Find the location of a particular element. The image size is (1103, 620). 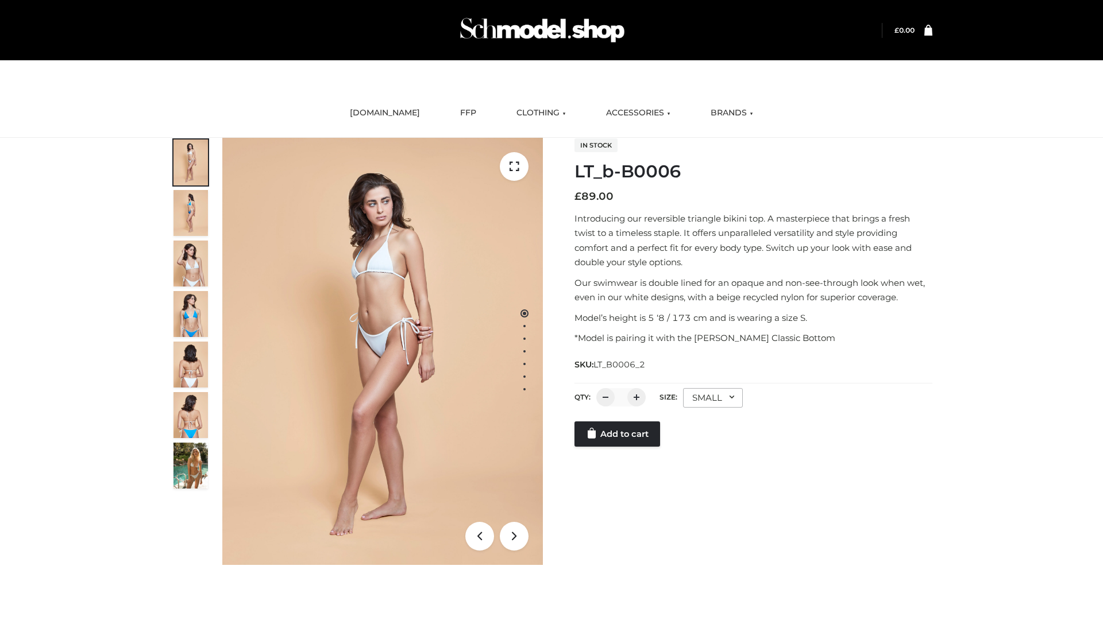

a: FFP is located at coordinates (468, 113).